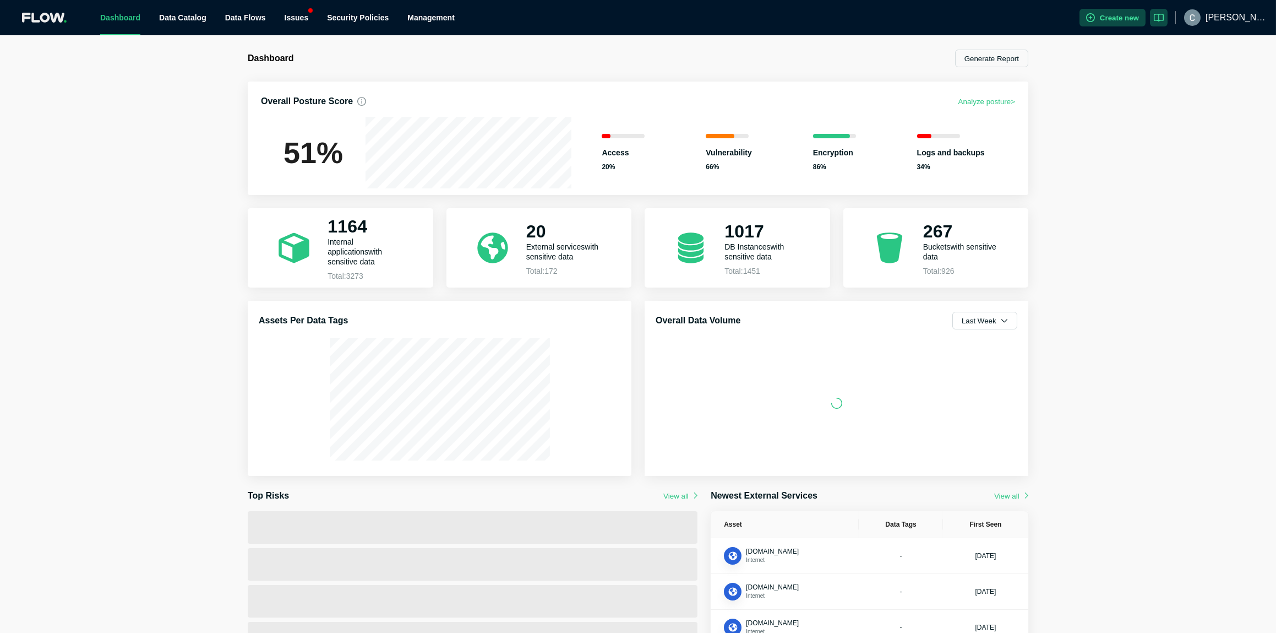 The width and height of the screenshot is (1276, 633). I want to click on button: Create new, so click(1113, 18).